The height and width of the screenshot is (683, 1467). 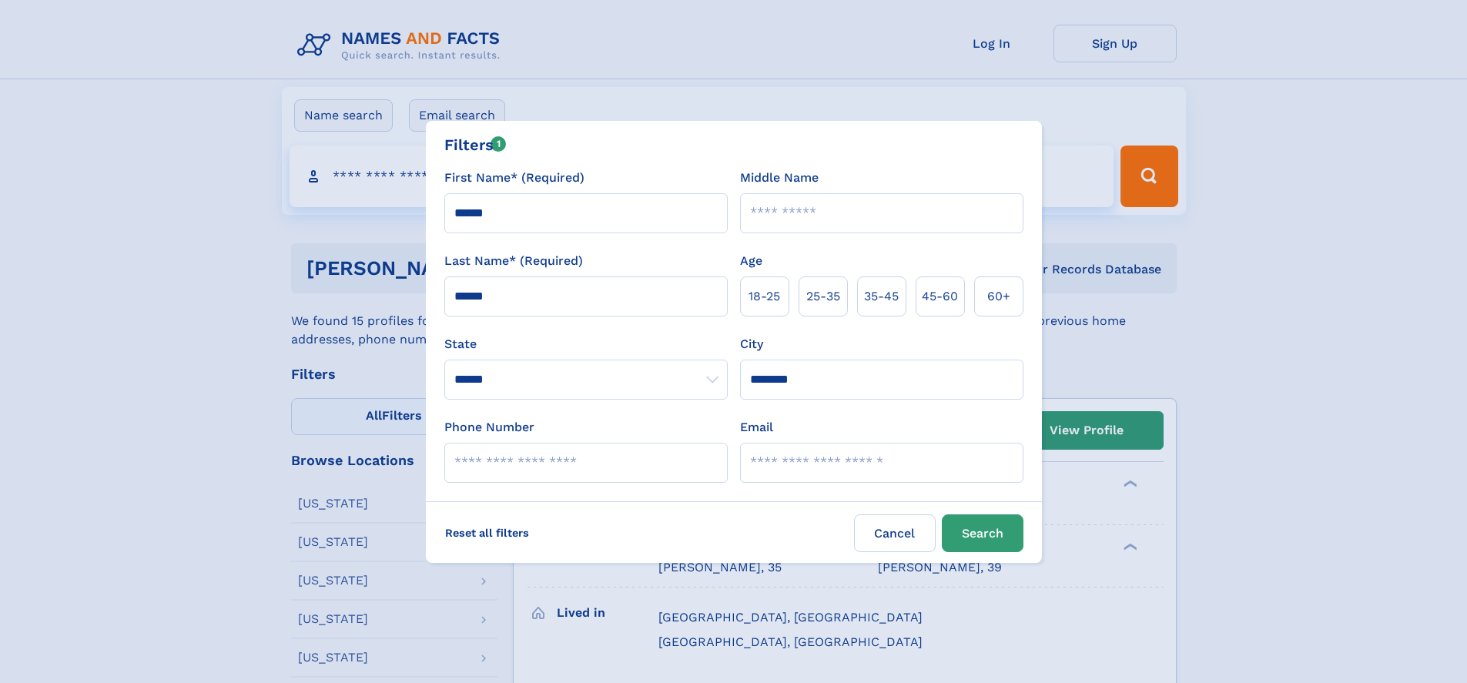 I want to click on label: Cancel, so click(x=895, y=533).